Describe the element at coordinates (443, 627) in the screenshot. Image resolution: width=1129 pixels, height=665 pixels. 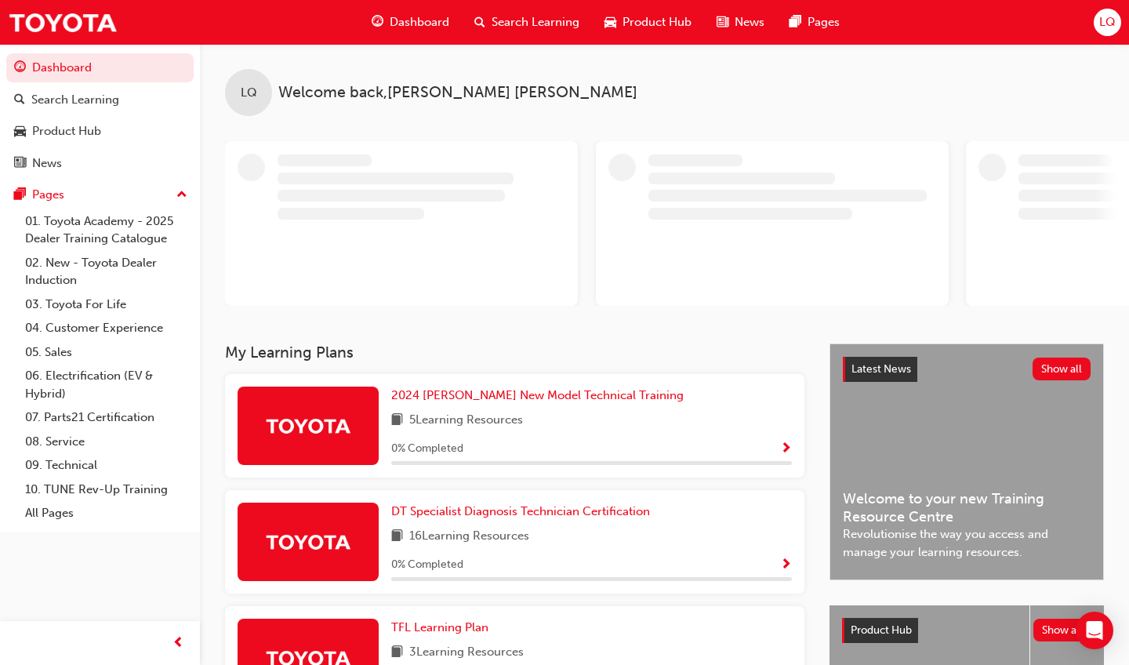
I see `a: TFL Learning Plan` at that location.